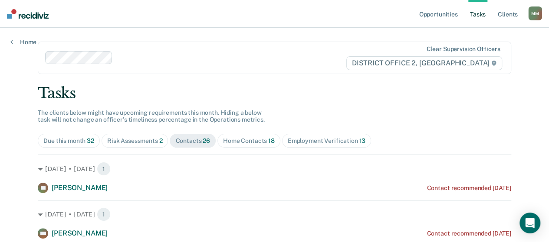 This screenshot has height=242, width=549. I want to click on img: Recidiviz, so click(28, 14).